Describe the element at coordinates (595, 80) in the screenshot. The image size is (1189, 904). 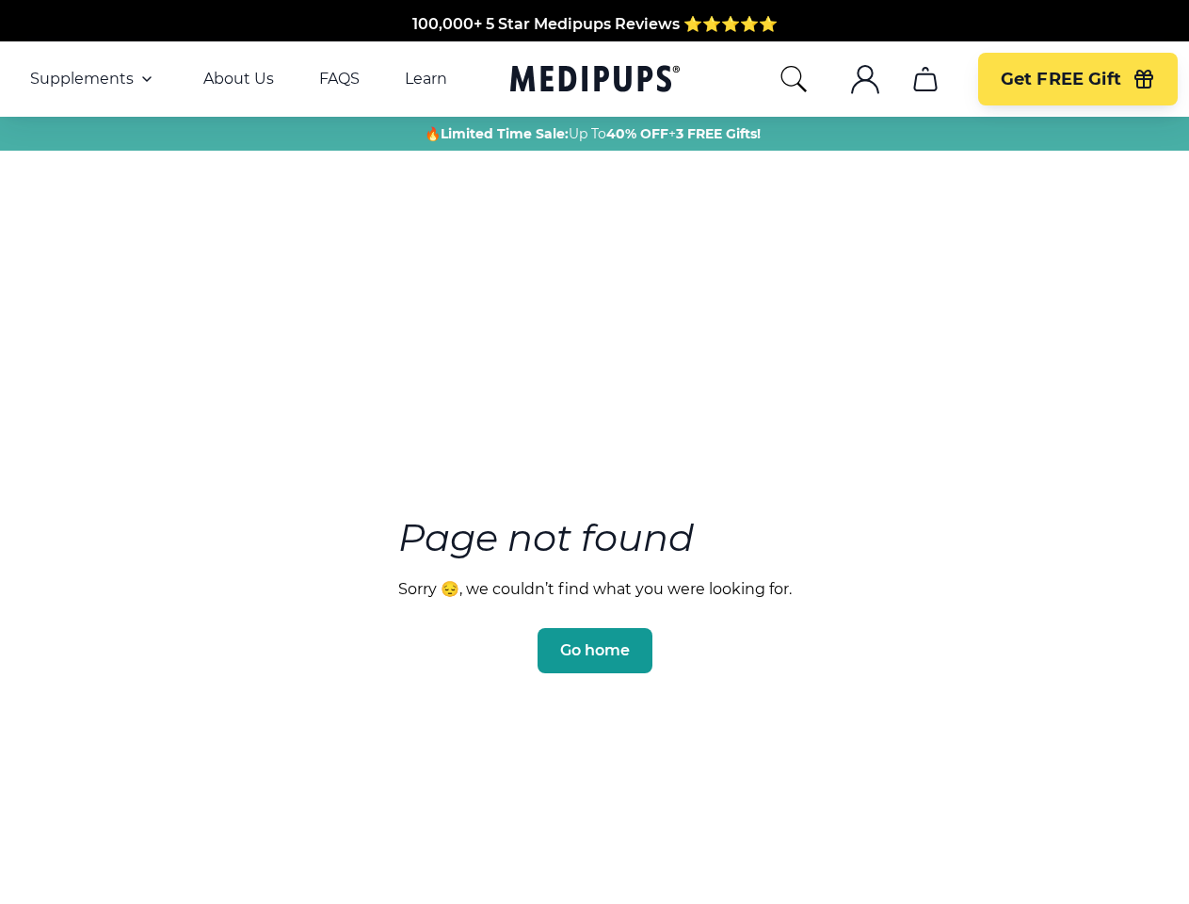
I see `a: Medipups` at that location.